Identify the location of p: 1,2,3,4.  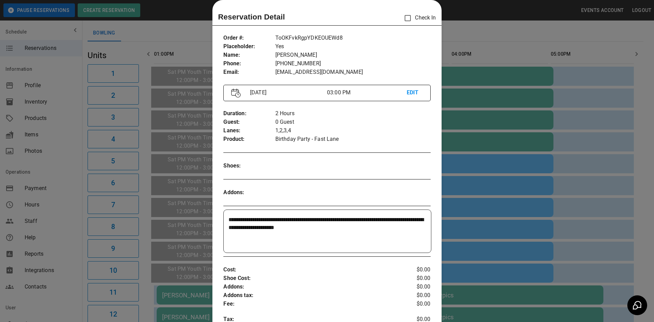
(353, 131).